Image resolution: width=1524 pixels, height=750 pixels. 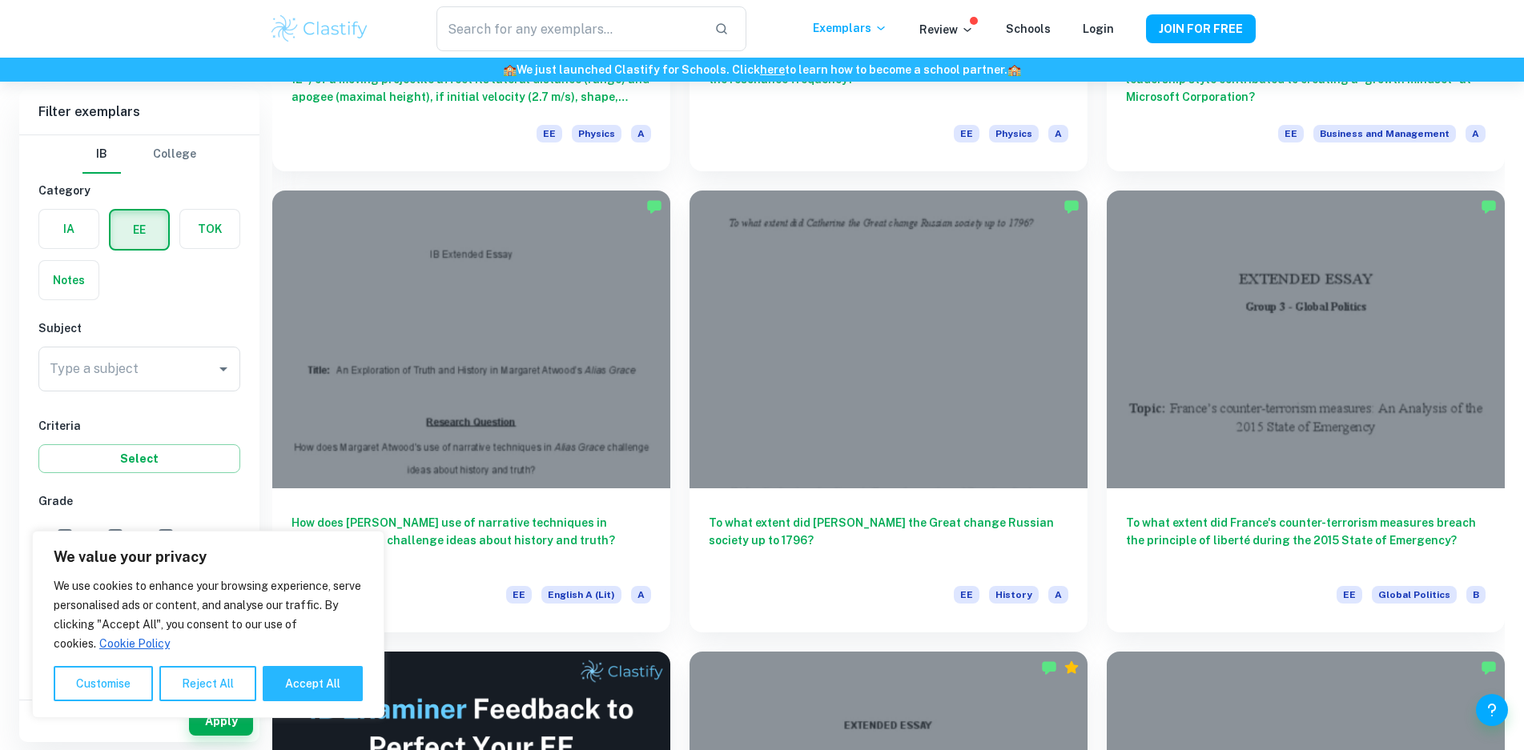 What do you see at coordinates (581, 595) in the screenshot?
I see `span: English A (Lit)` at bounding box center [581, 595].